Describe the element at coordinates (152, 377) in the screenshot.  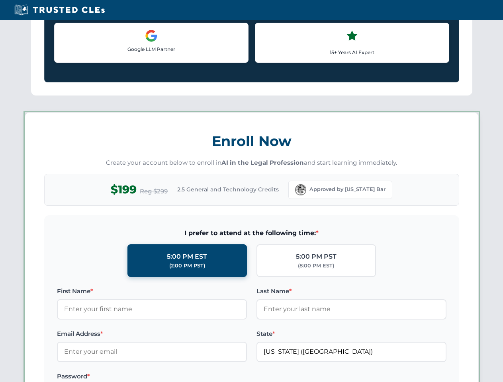
I see `label: Password` at that location.